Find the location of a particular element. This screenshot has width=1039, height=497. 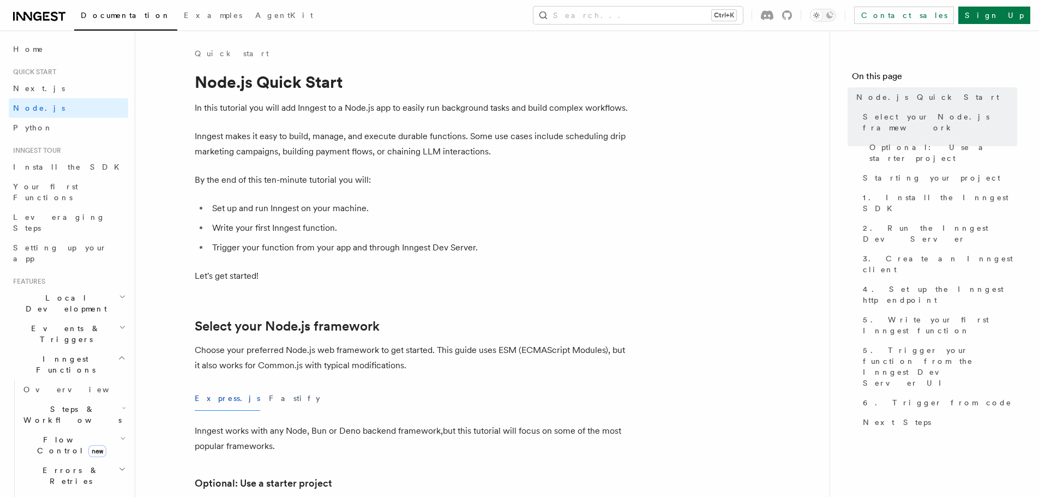

span: Node.js is located at coordinates (39, 108).